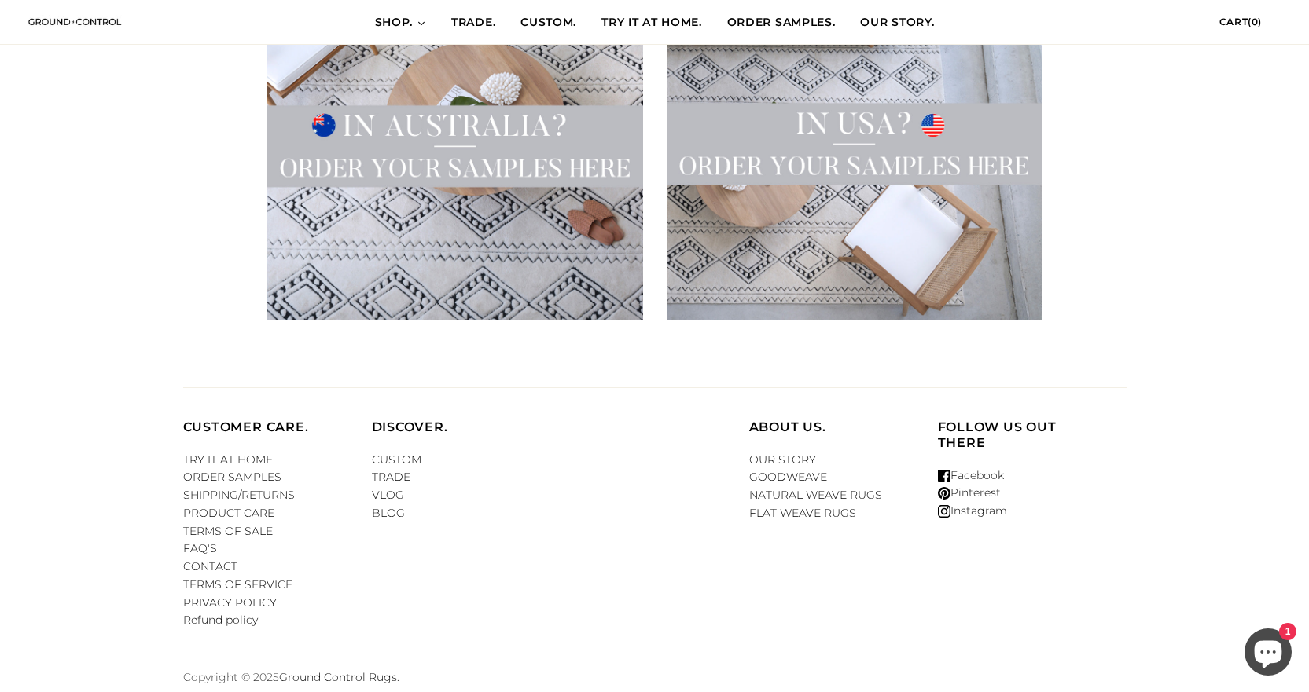 The width and height of the screenshot is (1309, 692). I want to click on a: SHIPPING/RETURNS, so click(239, 495).